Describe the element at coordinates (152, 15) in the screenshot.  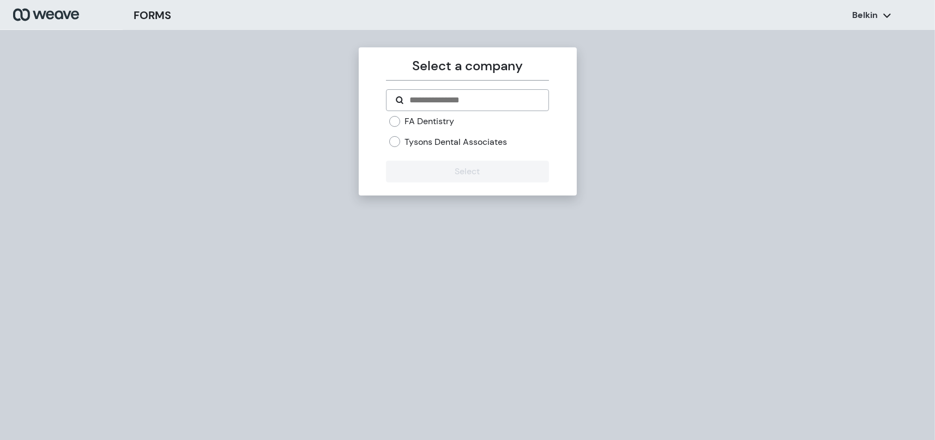
I see `h3: FORMS` at that location.